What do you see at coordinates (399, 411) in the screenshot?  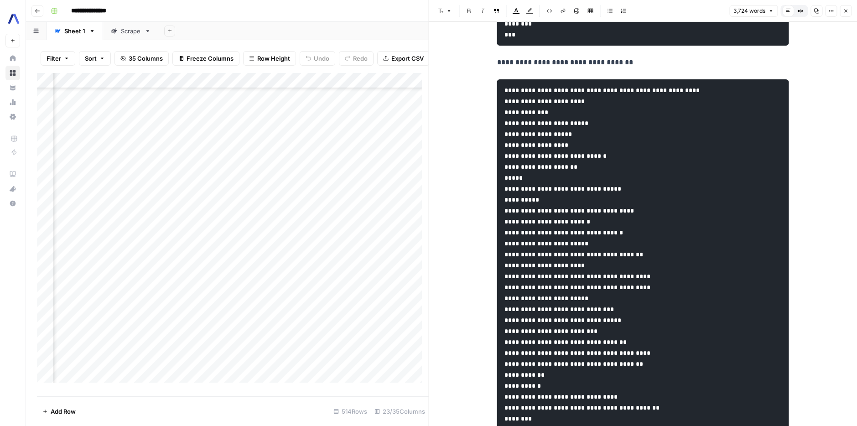 I see `div: 23/35 Columns` at bounding box center [399, 411].